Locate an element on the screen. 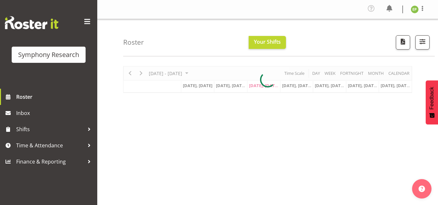 This screenshot has height=205, width=438. img: Rosterit website logo is located at coordinates (31, 23).